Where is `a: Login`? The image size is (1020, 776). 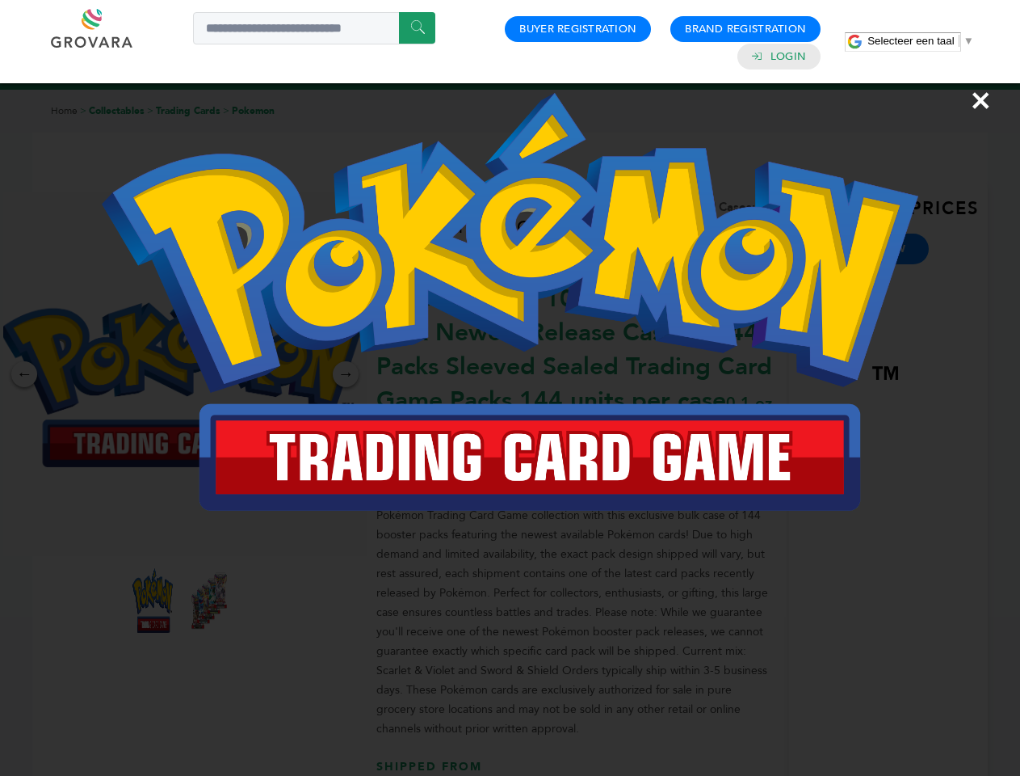
a: Login is located at coordinates (788, 57).